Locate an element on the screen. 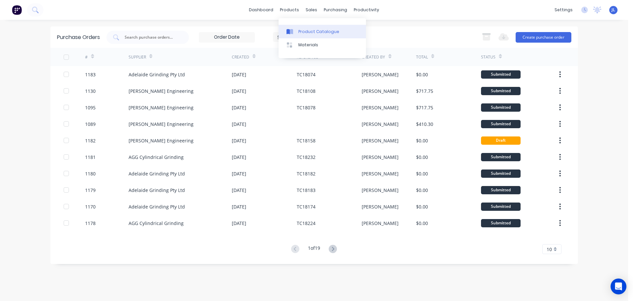  span: 10 is located at coordinates (550, 249).